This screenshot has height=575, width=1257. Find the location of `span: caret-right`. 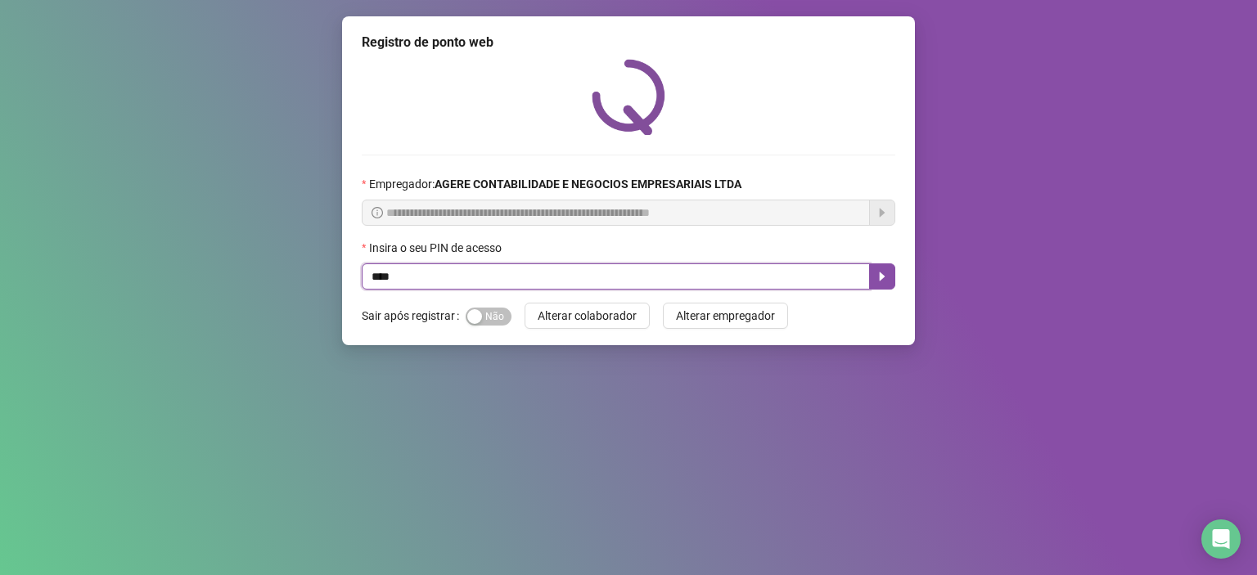

span: caret-right is located at coordinates (882, 277).